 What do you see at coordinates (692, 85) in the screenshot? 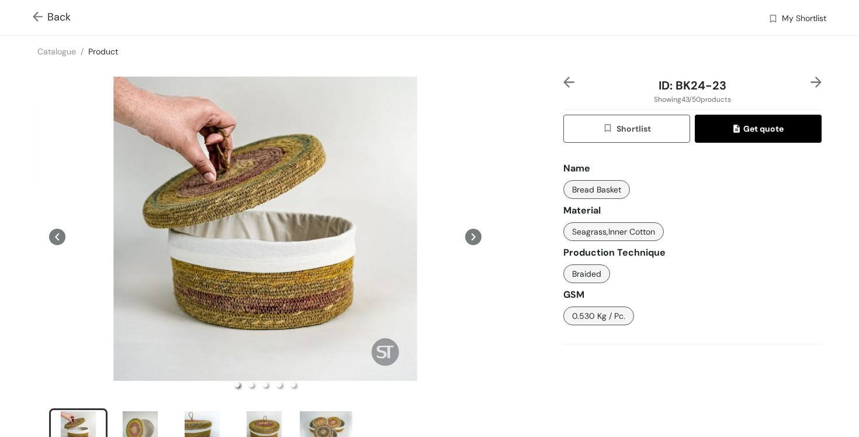
I see `span: ID: BK24-23` at bounding box center [692, 85].